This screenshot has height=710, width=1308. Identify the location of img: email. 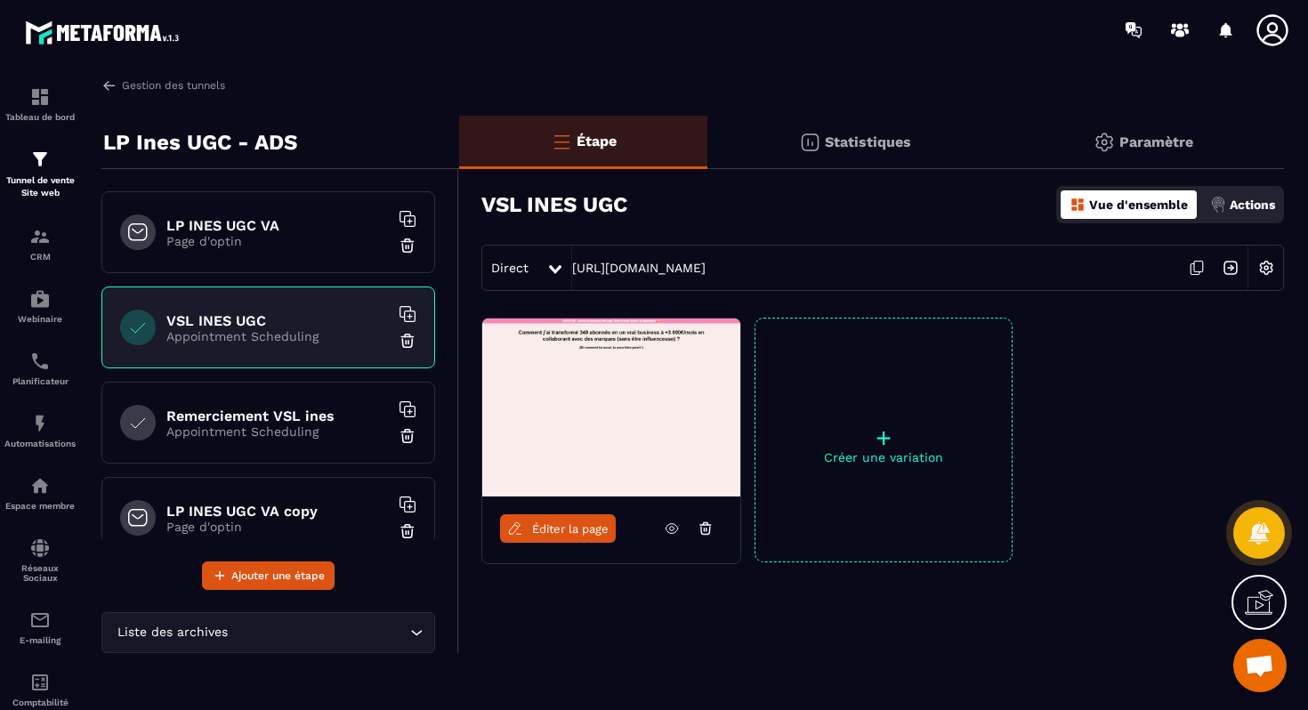
(40, 620).